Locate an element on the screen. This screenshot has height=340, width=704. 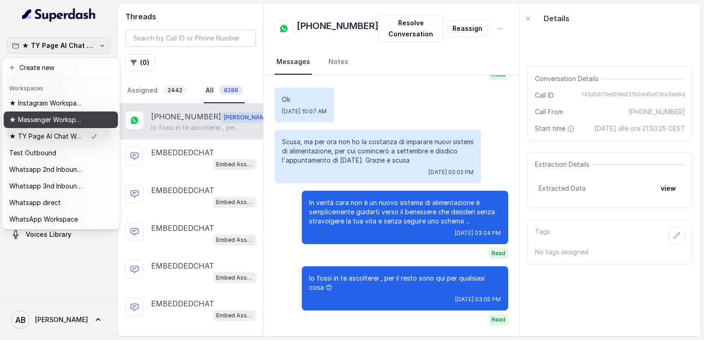
p: WhatsApp Workspace is located at coordinates (43, 219).